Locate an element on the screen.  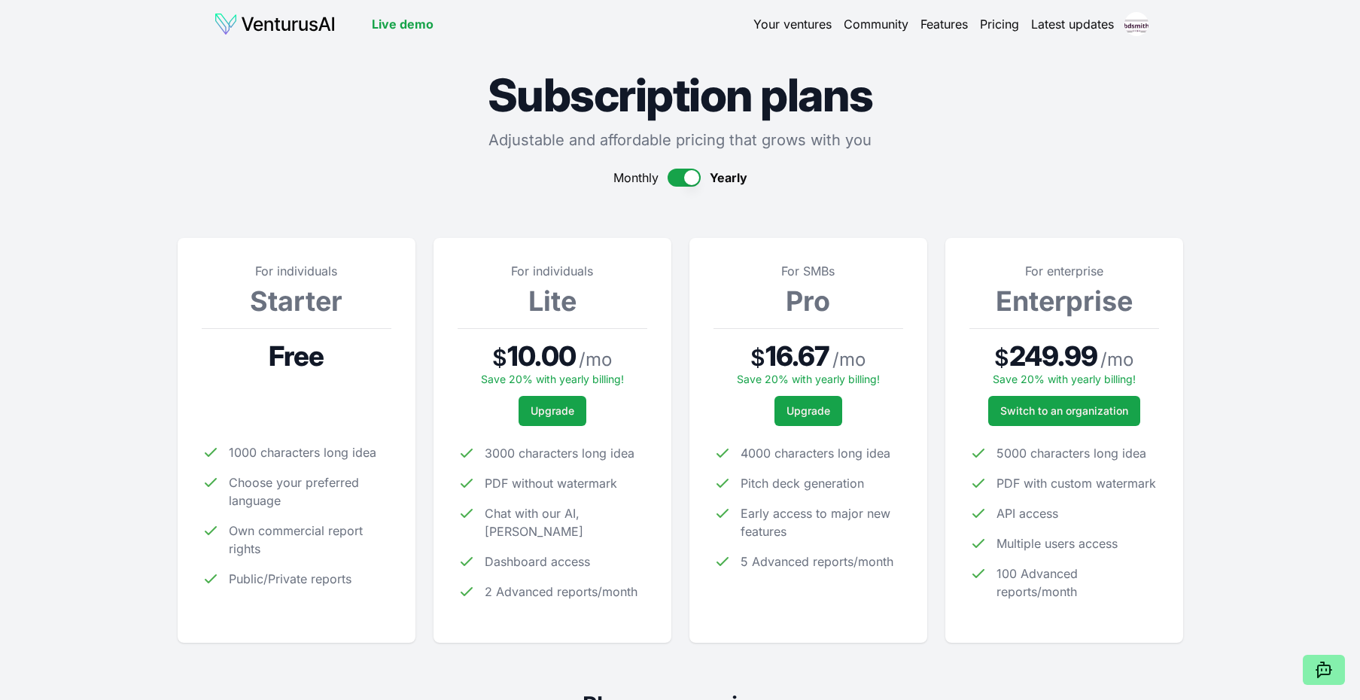
img: logo is located at coordinates (275, 24).